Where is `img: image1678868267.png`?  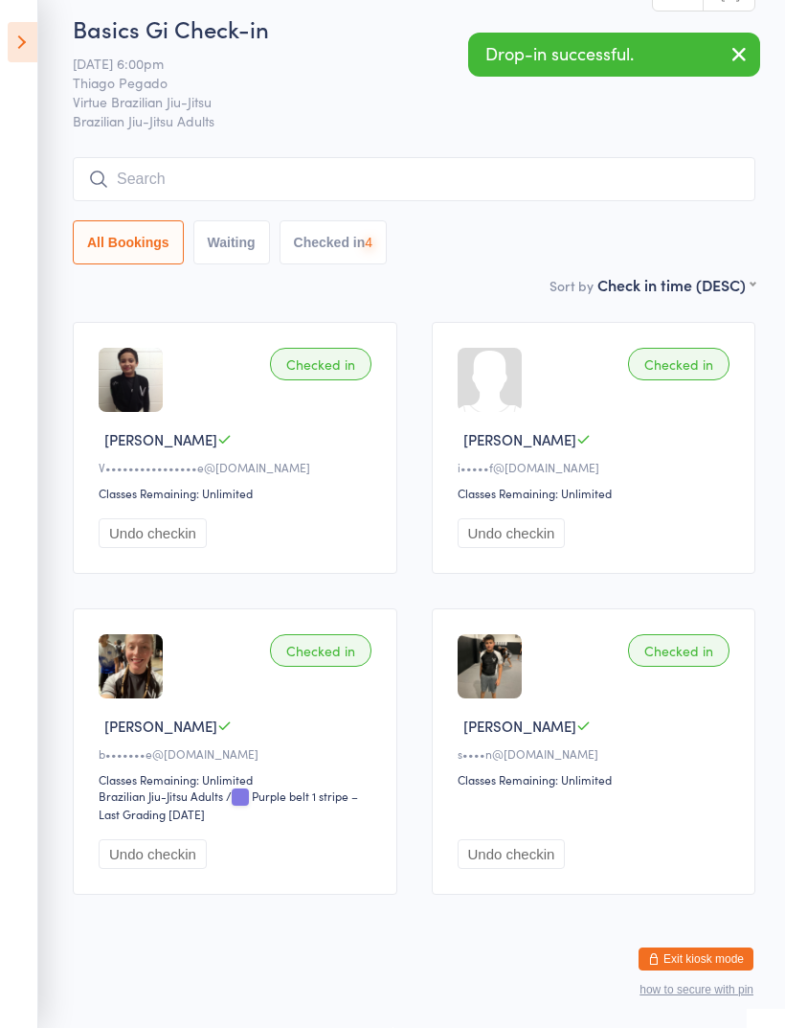 img: image1678868267.png is located at coordinates (489, 666).